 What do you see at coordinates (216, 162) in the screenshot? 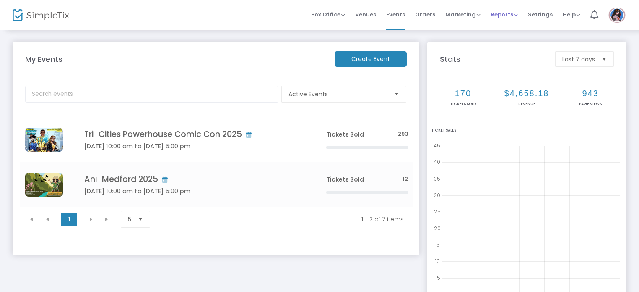
I see `div: Data table` at bounding box center [216, 162].